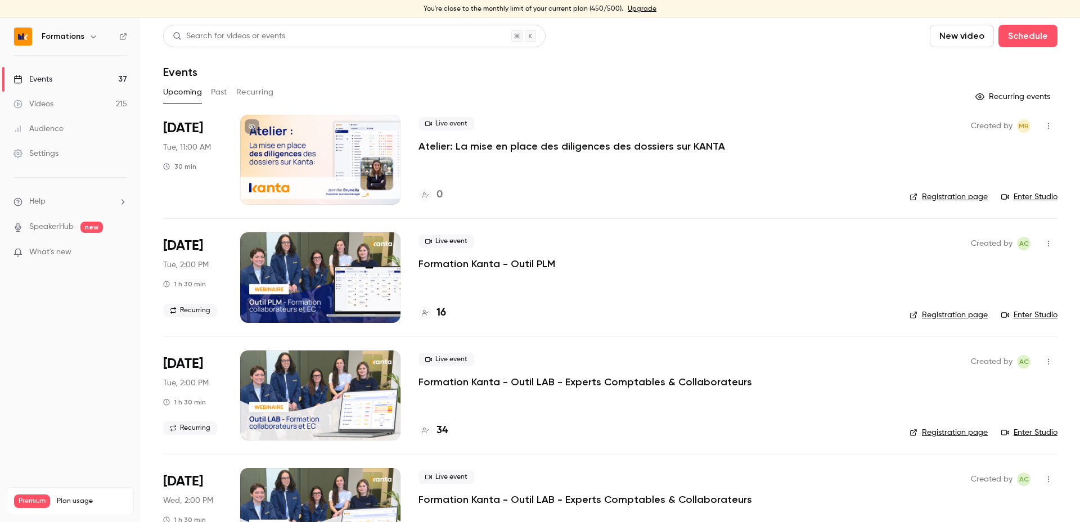 This screenshot has height=522, width=1080. Describe the element at coordinates (33, 79) in the screenshot. I see `div: Events` at that location.